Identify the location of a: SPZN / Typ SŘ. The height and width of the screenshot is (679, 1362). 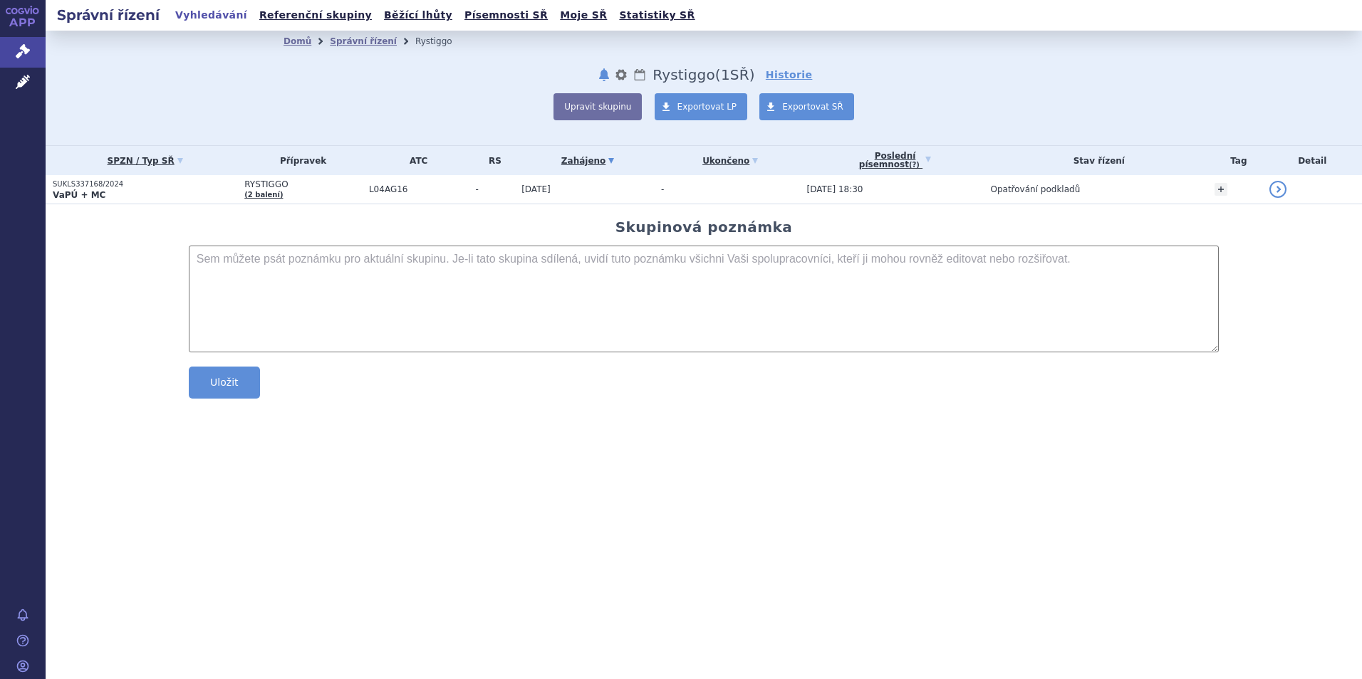
(145, 161).